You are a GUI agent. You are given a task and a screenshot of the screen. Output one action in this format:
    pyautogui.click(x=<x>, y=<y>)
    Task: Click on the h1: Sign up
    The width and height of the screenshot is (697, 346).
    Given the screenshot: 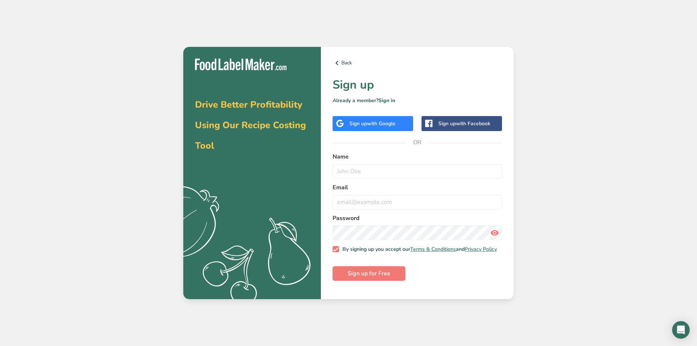 What is the action you would take?
    pyautogui.click(x=417, y=85)
    